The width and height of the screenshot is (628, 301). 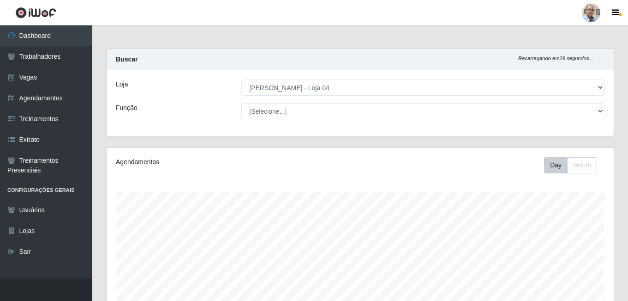 What do you see at coordinates (556, 58) in the screenshot?
I see `i: Recarregando em 29 segundos...` at bounding box center [556, 58].